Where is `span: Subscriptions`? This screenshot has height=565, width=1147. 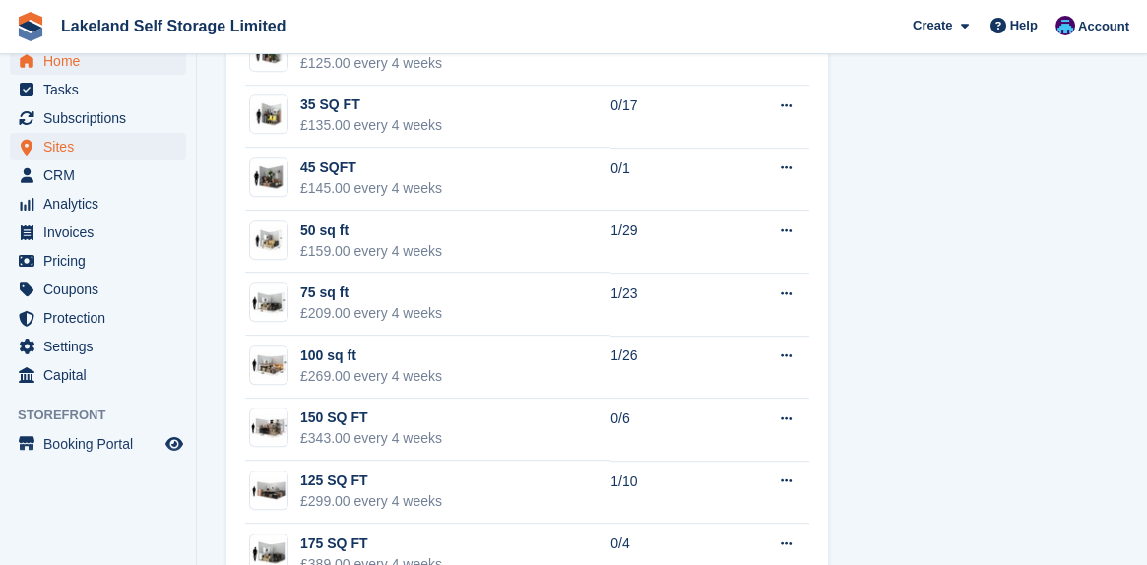
span: Subscriptions is located at coordinates (102, 118).